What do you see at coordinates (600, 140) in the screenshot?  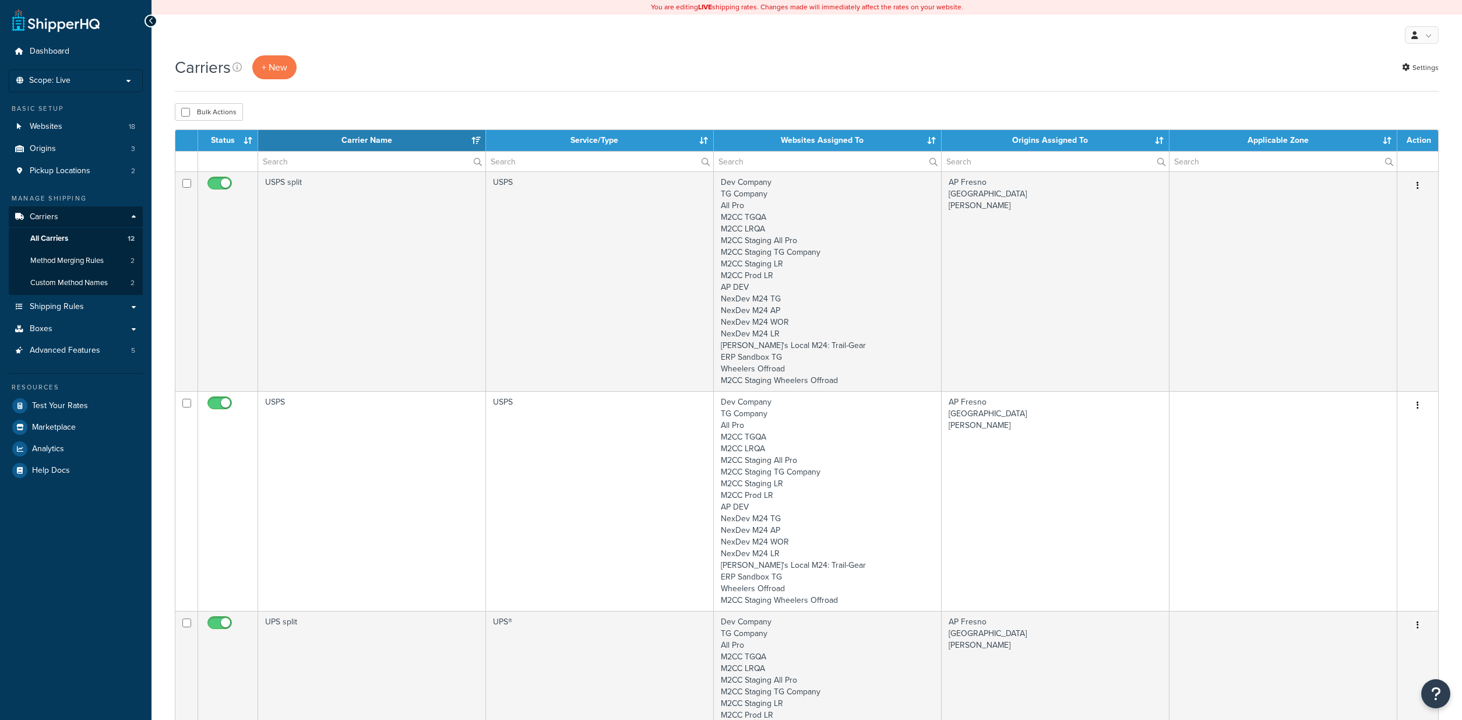 I see `th: Service/Type: activate to sort column ascending` at bounding box center [600, 140].